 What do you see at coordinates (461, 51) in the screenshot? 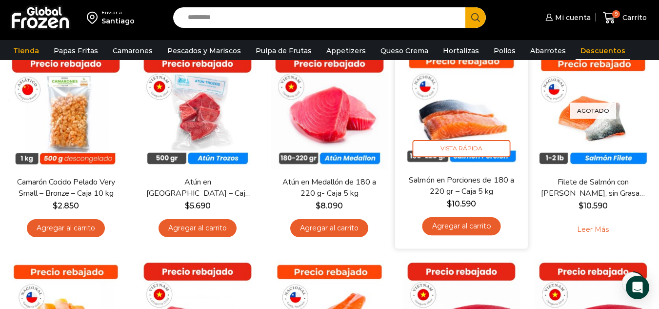
I see `a: Hortalizas` at bounding box center [461, 51].